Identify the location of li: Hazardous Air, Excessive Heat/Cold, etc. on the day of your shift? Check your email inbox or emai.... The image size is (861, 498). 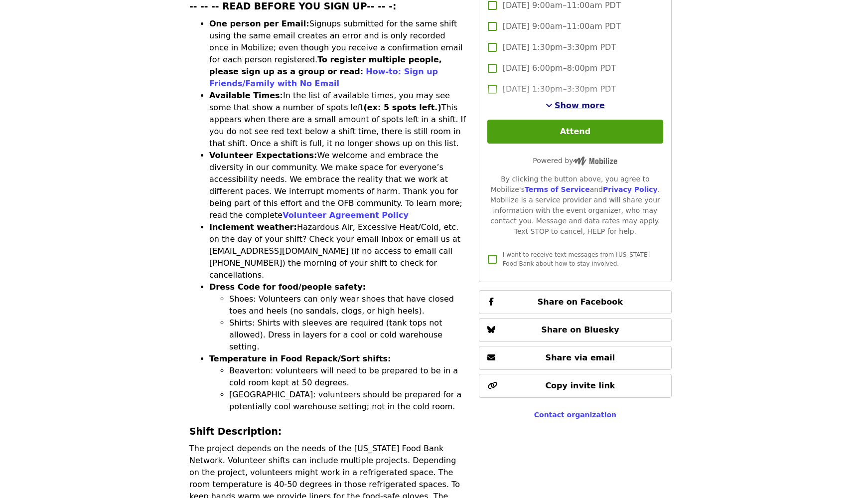
(338, 251).